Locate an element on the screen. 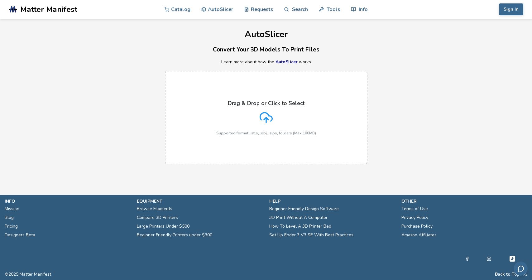 Image resolution: width=532 pixels, height=280 pixels. a: Mission is located at coordinates (12, 209).